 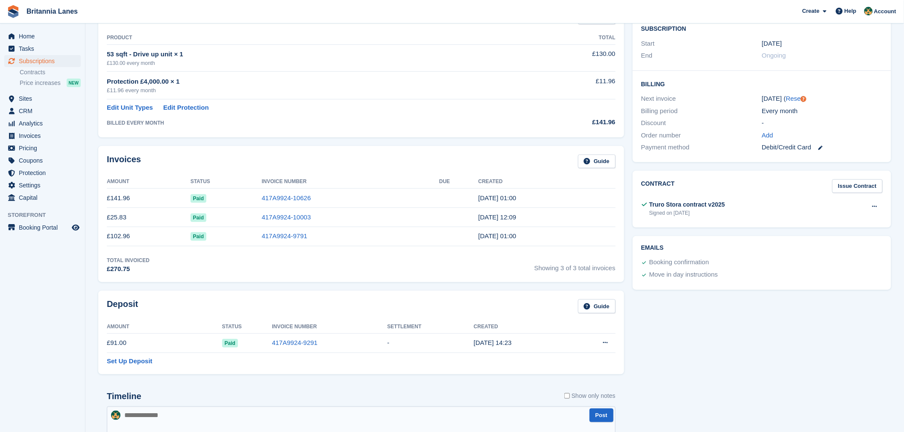 What do you see at coordinates (568, 38) in the screenshot?
I see `th: Total` at bounding box center [568, 38].